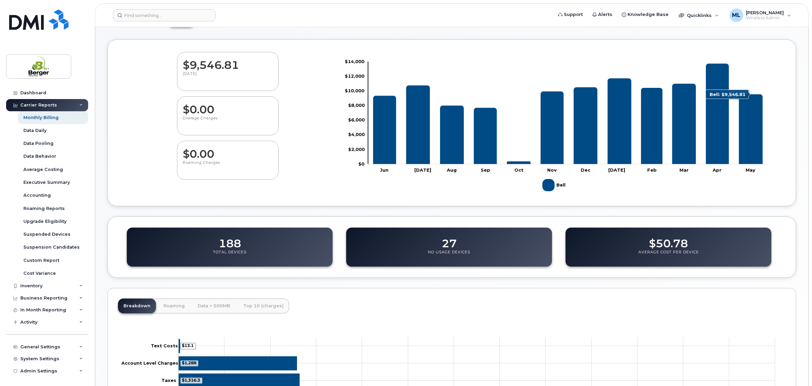  Describe the element at coordinates (699, 15) in the screenshot. I see `div: Quicklinks` at that location.